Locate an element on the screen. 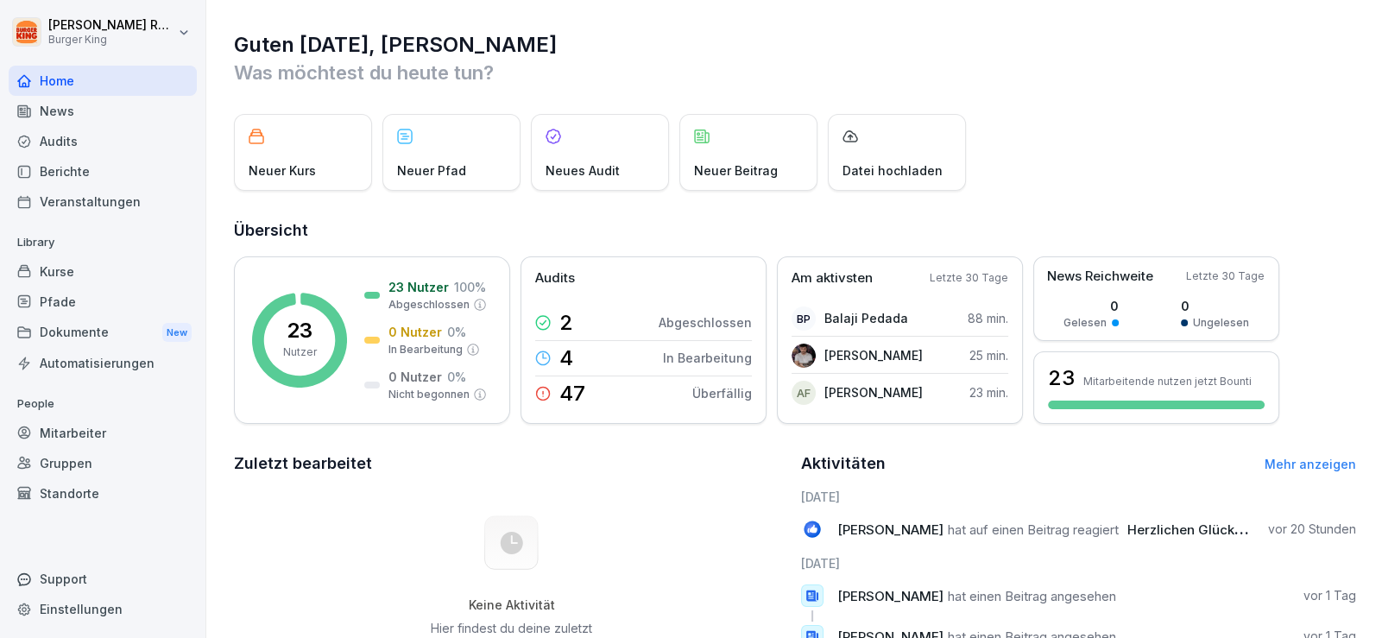 Image resolution: width=1382 pixels, height=638 pixels. h2: Übersicht is located at coordinates (795, 231).